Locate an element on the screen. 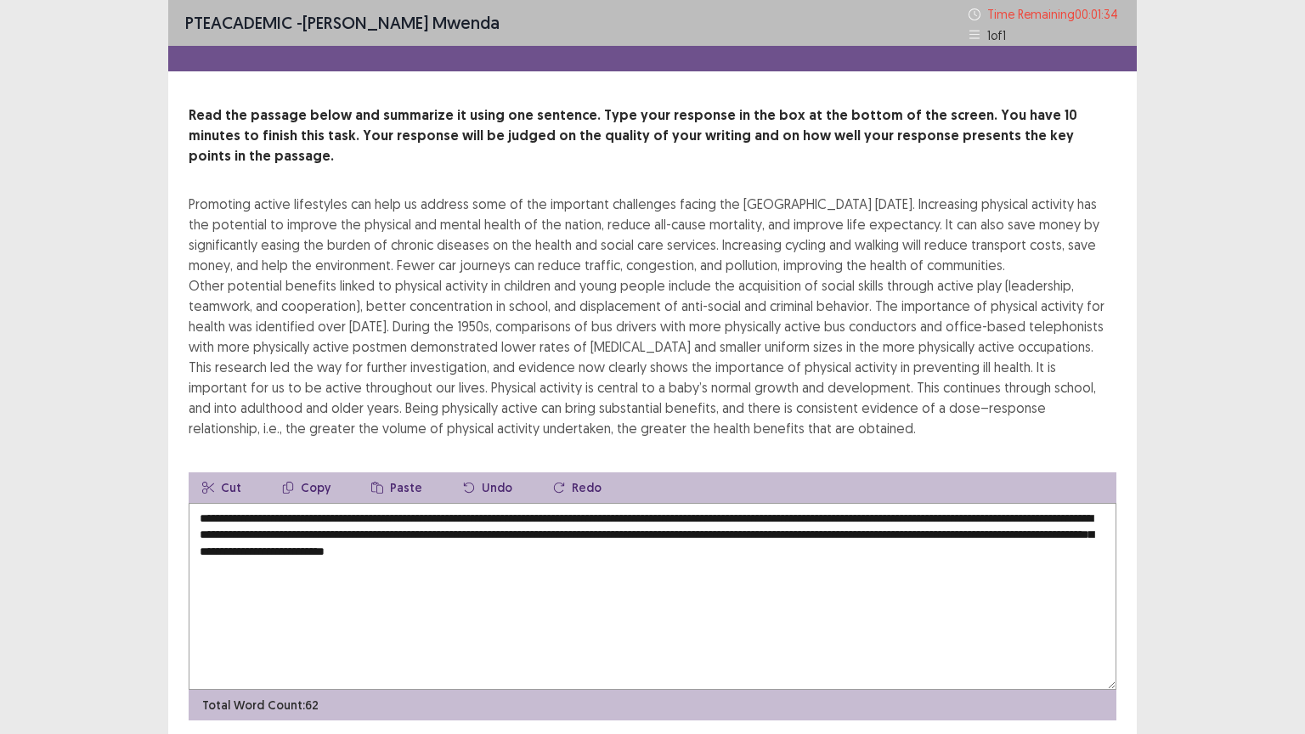  div: Promoting active lifestyles can help us address some of the important challenges facing the [GEOG... is located at coordinates (652, 316).